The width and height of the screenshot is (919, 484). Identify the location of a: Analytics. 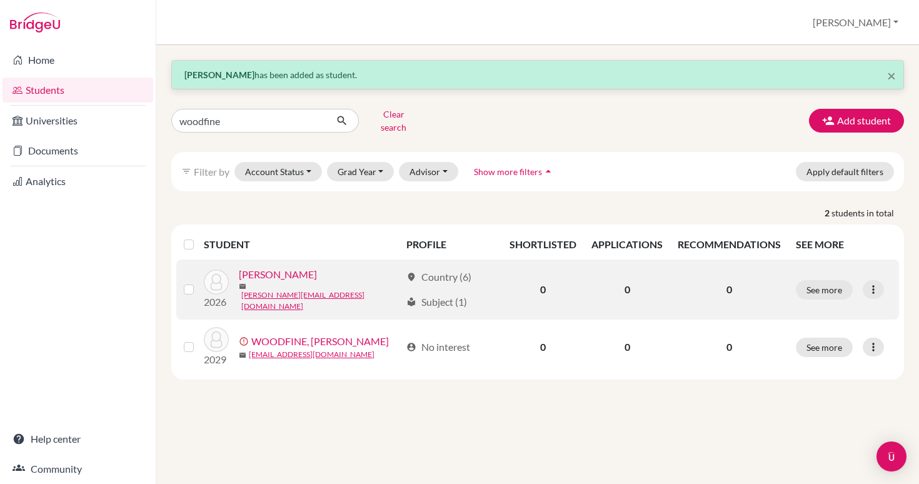
(78, 181).